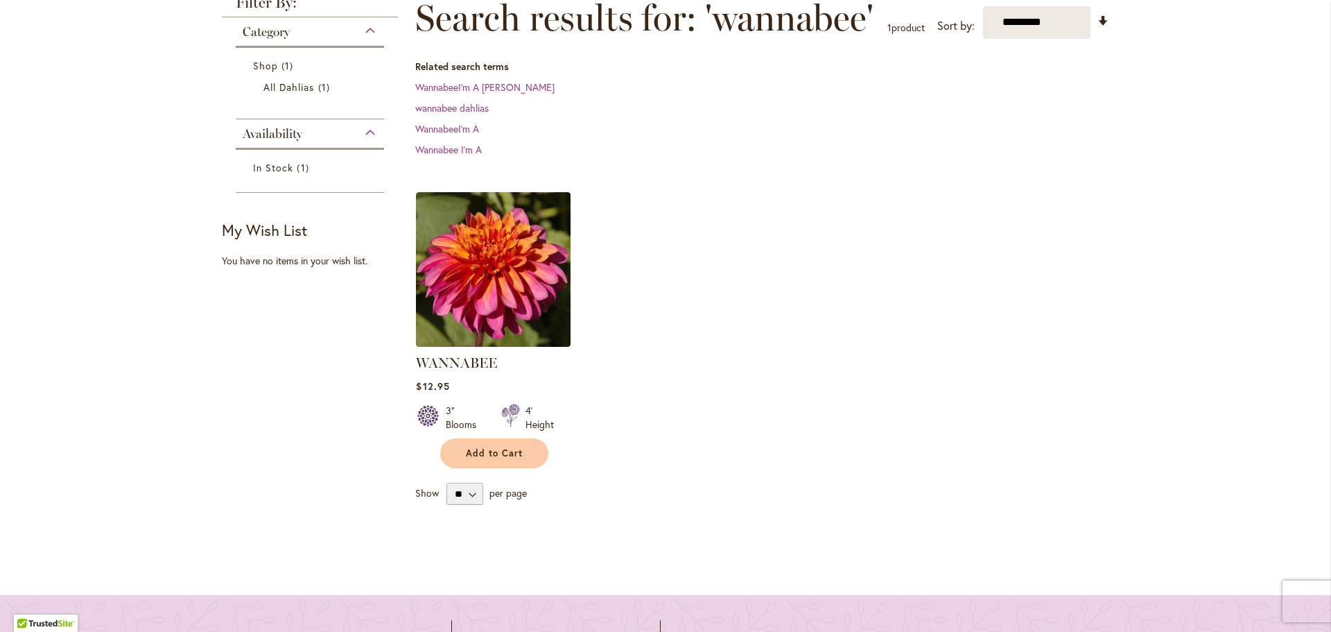  Describe the element at coordinates (289, 87) in the screenshot. I see `span: All Dahlias` at that location.